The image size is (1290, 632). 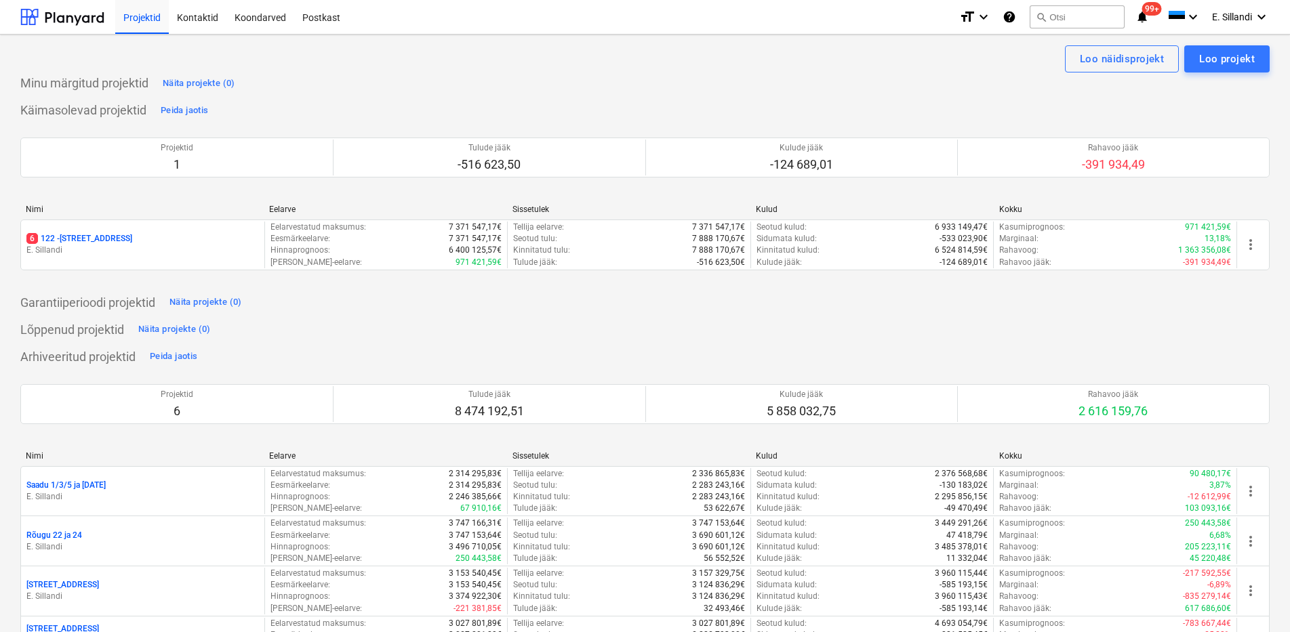 I want to click on p: 47 418,79€, so click(x=966, y=535).